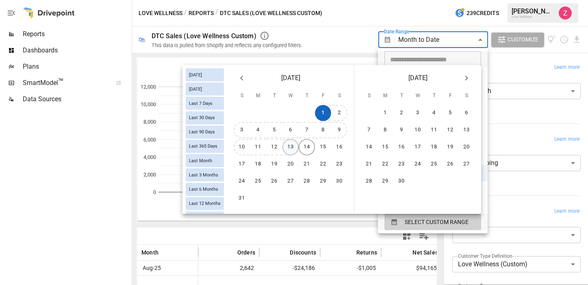 The height and width of the screenshot is (285, 588). Describe the element at coordinates (205, 132) in the screenshot. I see `div: Last 90 Days` at that location.